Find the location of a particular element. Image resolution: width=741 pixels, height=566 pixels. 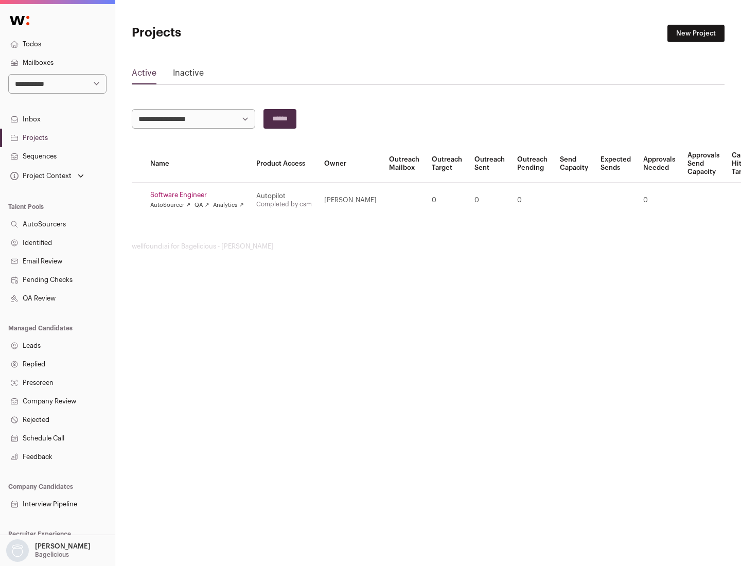

a: New Project is located at coordinates (696, 33).